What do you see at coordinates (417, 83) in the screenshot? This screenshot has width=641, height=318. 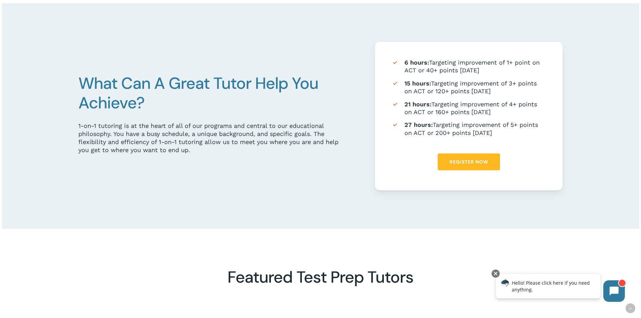 I see `strong: 15 hours:` at bounding box center [417, 83].